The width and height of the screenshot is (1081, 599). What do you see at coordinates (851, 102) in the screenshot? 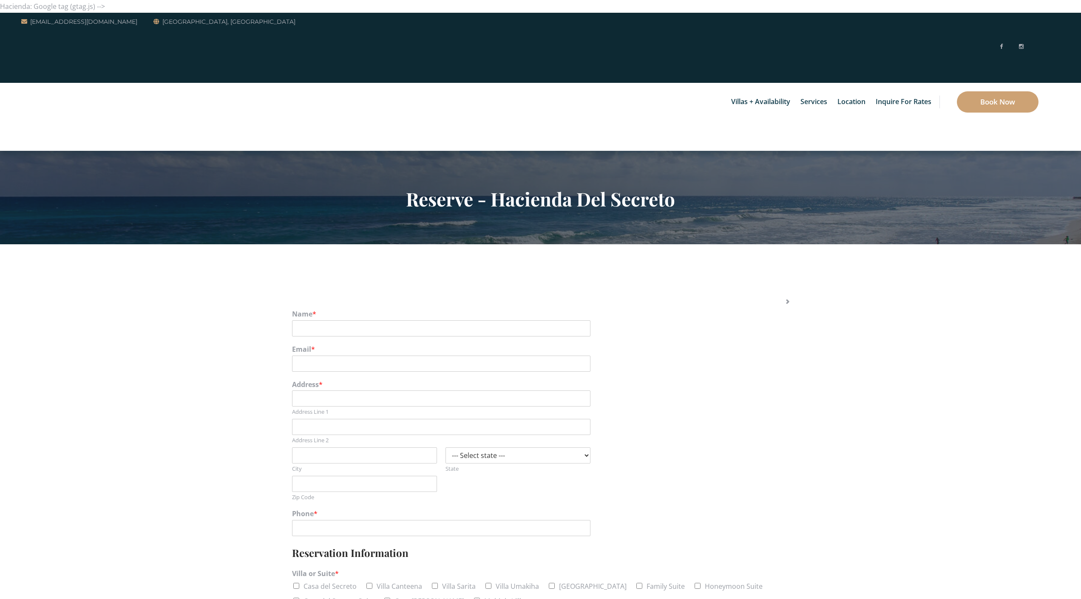
I see `a: Location` at bounding box center [851, 102].